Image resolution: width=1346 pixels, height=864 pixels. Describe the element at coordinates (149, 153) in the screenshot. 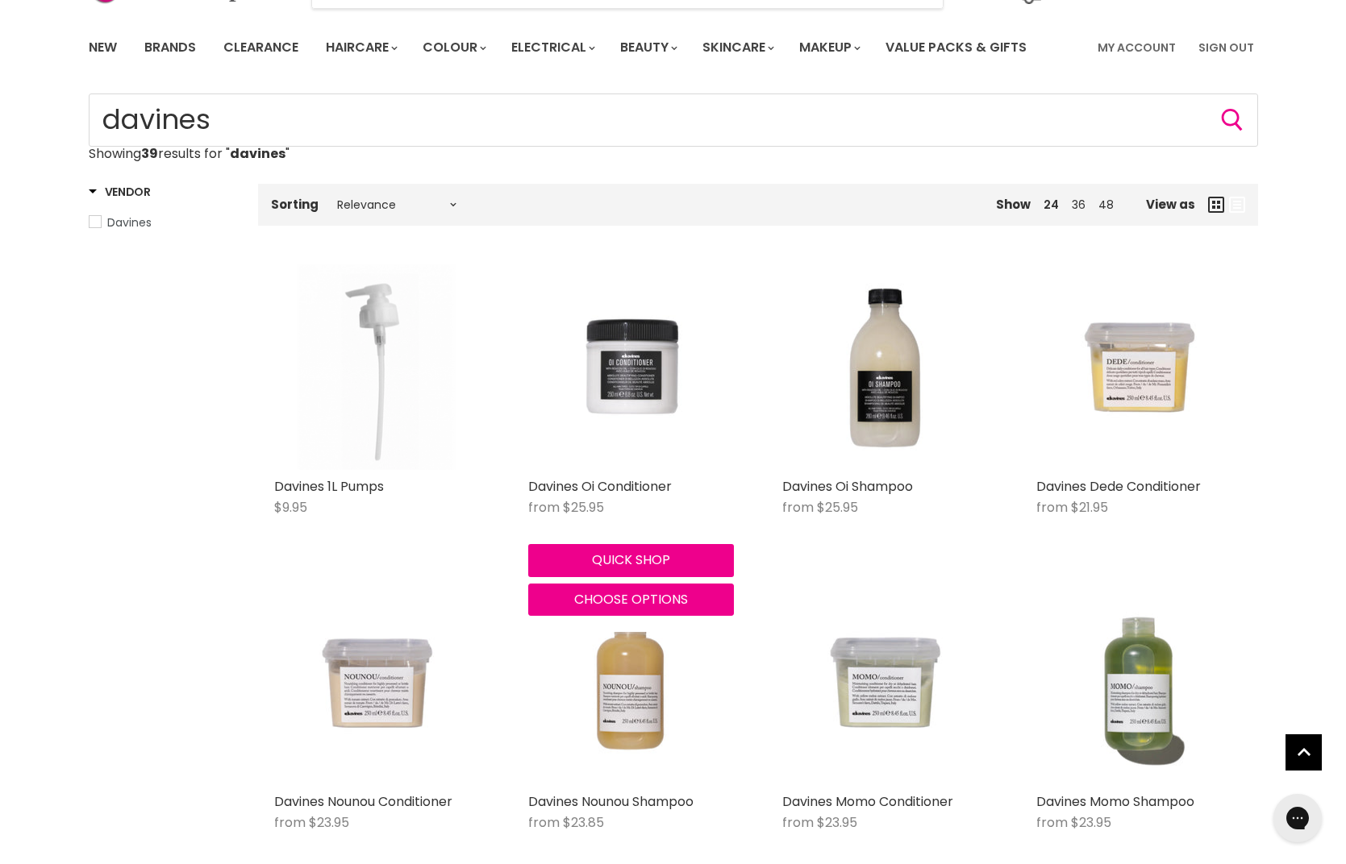

I see `strong: 39` at that location.